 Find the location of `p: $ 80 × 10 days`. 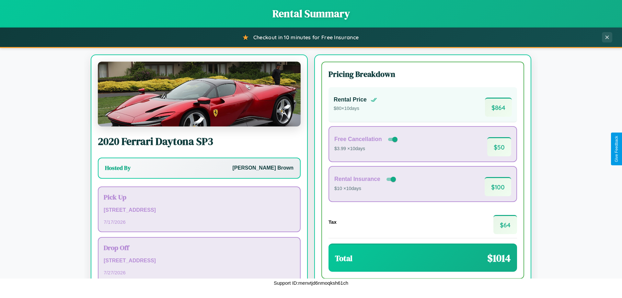

p: $ 80 × 10 days is located at coordinates (355, 109).